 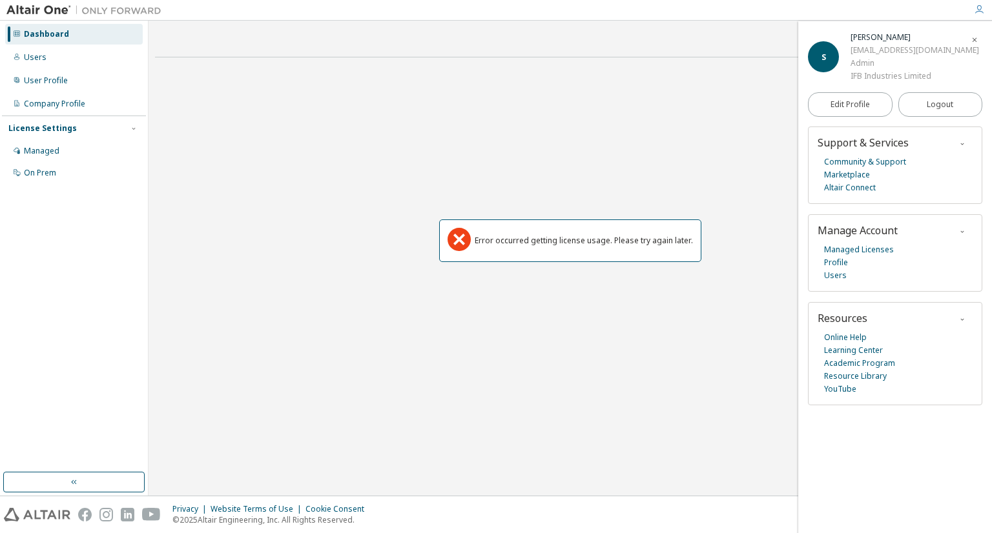 I want to click on div: On Prem, so click(x=40, y=173).